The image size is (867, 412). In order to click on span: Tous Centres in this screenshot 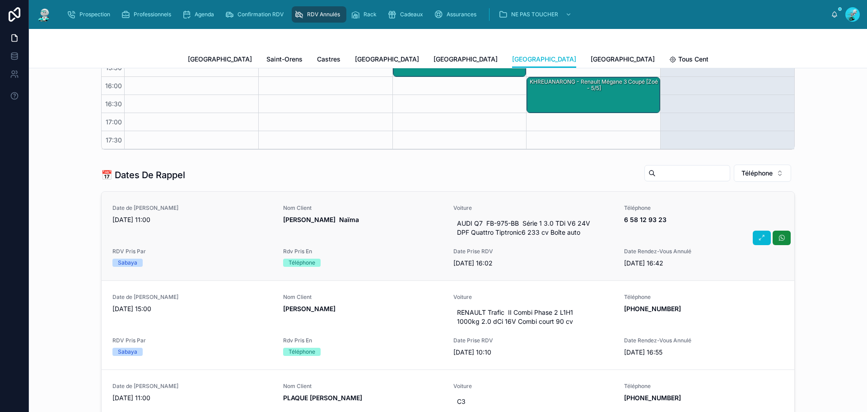, I will do `click(698, 59)`.